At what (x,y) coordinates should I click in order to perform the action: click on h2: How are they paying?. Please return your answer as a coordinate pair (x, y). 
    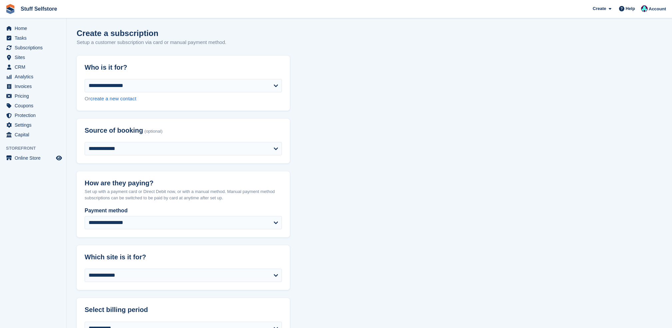
    Looking at the image, I should click on (183, 183).